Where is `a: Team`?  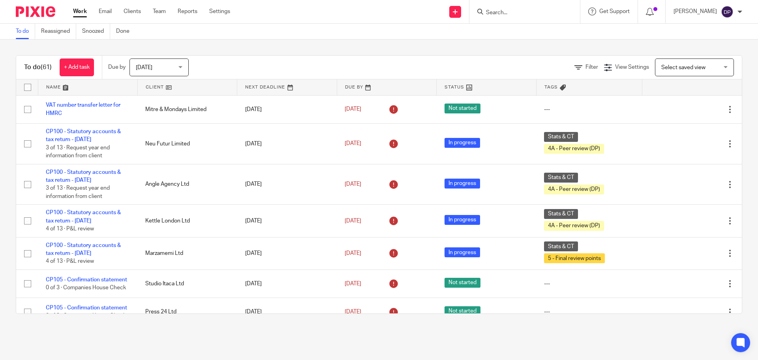
a: Team is located at coordinates (159, 11).